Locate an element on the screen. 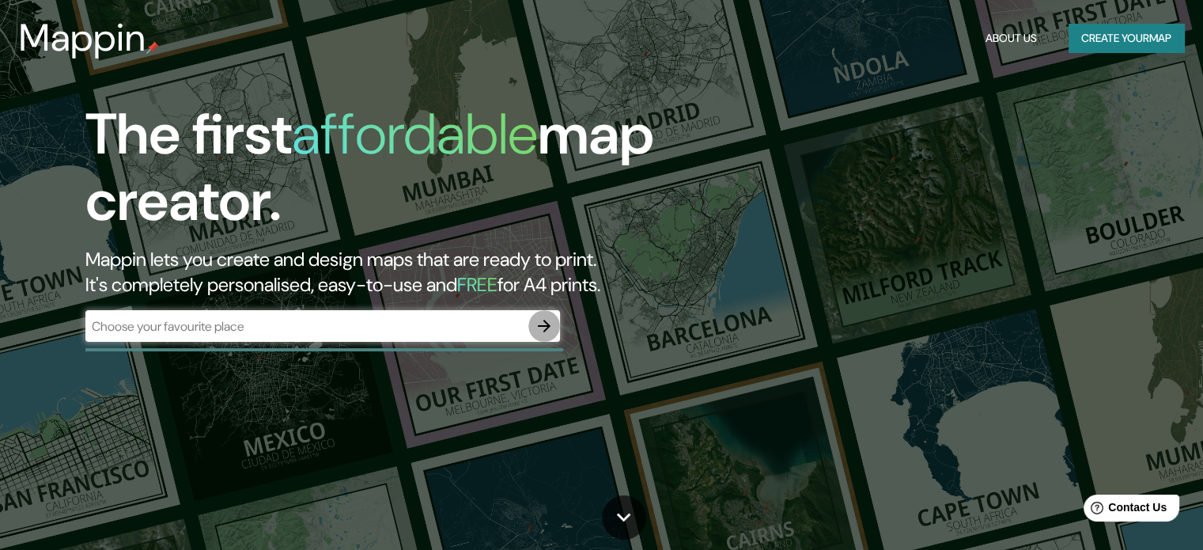 Image resolution: width=1203 pixels, height=550 pixels. h5: FREE is located at coordinates (477, 284).